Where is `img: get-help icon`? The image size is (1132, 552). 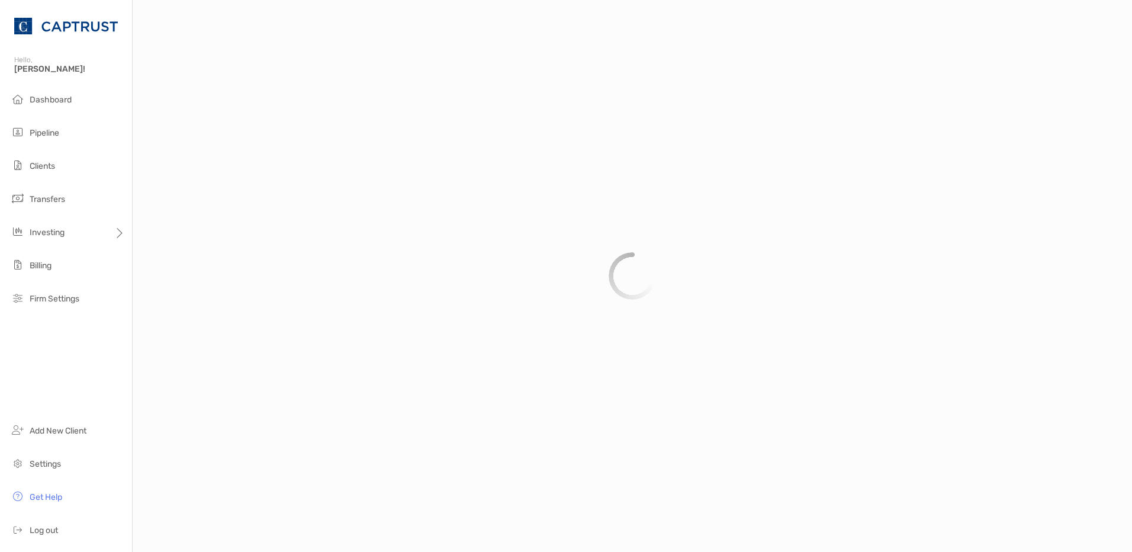
img: get-help icon is located at coordinates (18, 496).